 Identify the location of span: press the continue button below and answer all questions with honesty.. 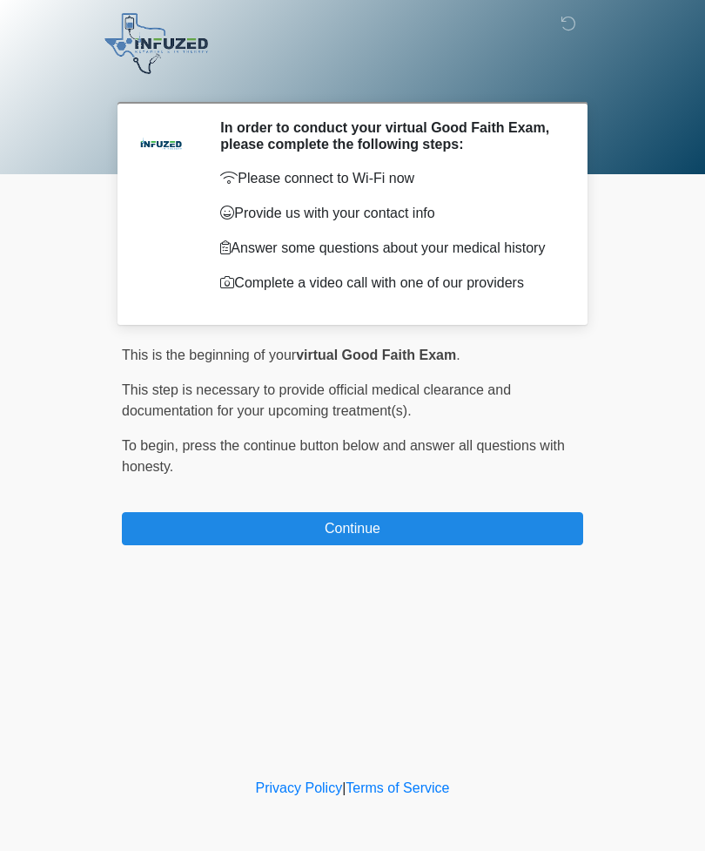
(343, 455).